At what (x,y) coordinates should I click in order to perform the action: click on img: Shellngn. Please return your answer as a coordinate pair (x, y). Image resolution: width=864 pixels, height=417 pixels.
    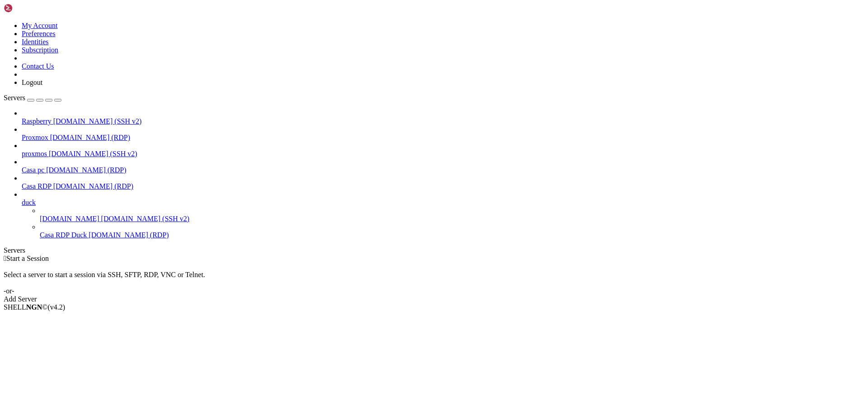
    Looking at the image, I should click on (29, 8).